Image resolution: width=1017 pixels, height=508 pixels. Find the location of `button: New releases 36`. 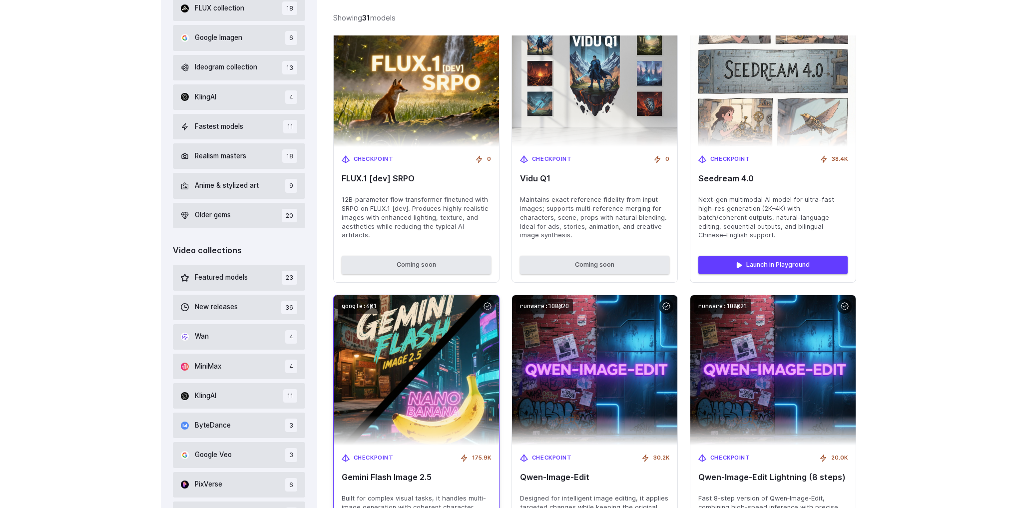

button: New releases 36 is located at coordinates (239, 307).